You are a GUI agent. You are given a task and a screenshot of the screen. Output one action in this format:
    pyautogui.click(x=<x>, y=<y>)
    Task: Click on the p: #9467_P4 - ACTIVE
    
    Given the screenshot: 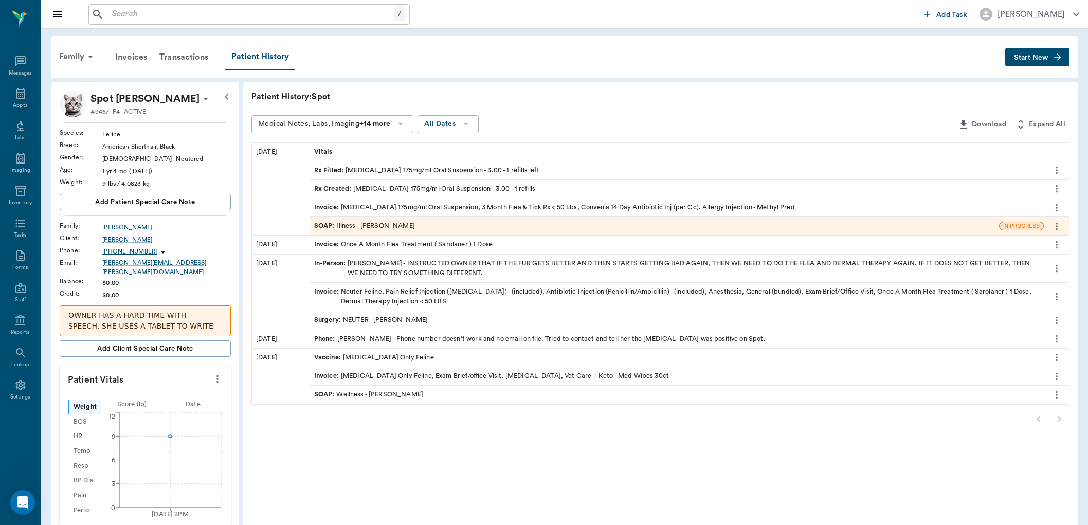 What is the action you would take?
    pyautogui.click(x=118, y=112)
    